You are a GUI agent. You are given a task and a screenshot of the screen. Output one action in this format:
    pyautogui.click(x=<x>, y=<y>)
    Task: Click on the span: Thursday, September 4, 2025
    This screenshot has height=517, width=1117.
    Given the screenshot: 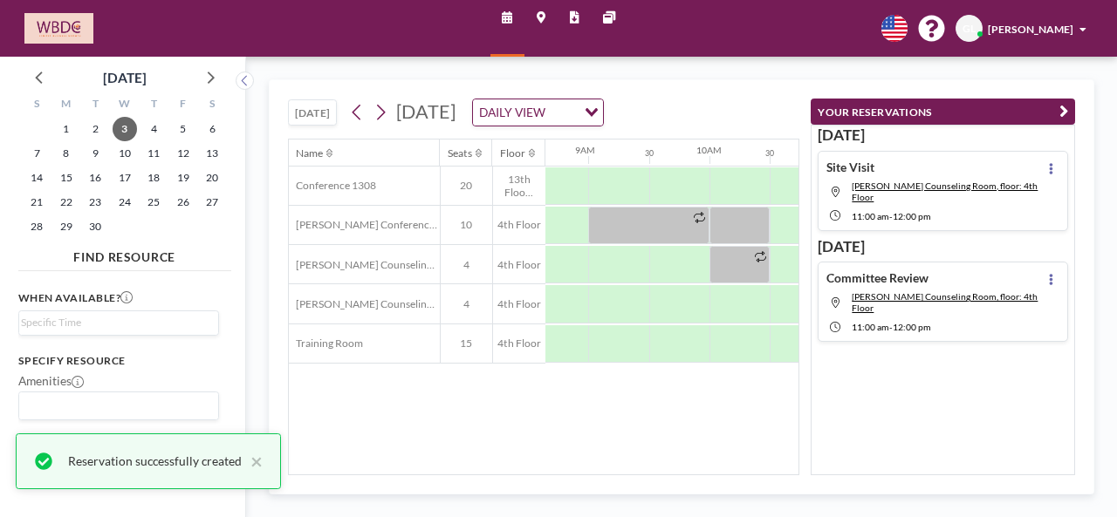 What is the action you would take?
    pyautogui.click(x=154, y=129)
    